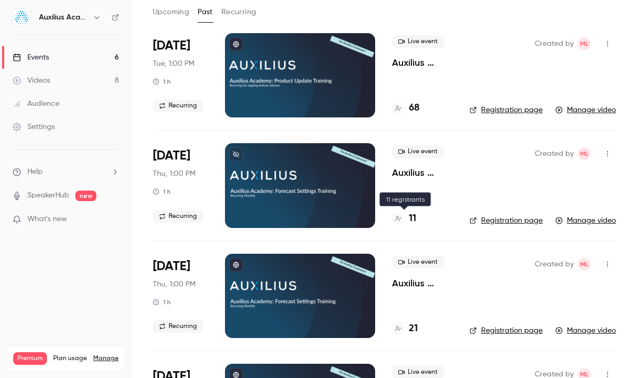 Image resolution: width=637 pixels, height=378 pixels. Describe the element at coordinates (64, 17) in the screenshot. I see `h6: Auxilius Academy Recordings & Training Videos` at that location.